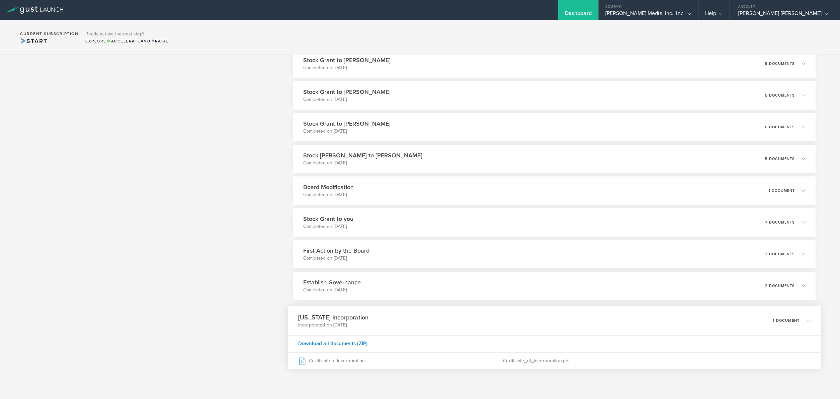 The image size is (840, 399). What do you see at coordinates (714, 15) in the screenshot?
I see `div: Help` at bounding box center [714, 15].